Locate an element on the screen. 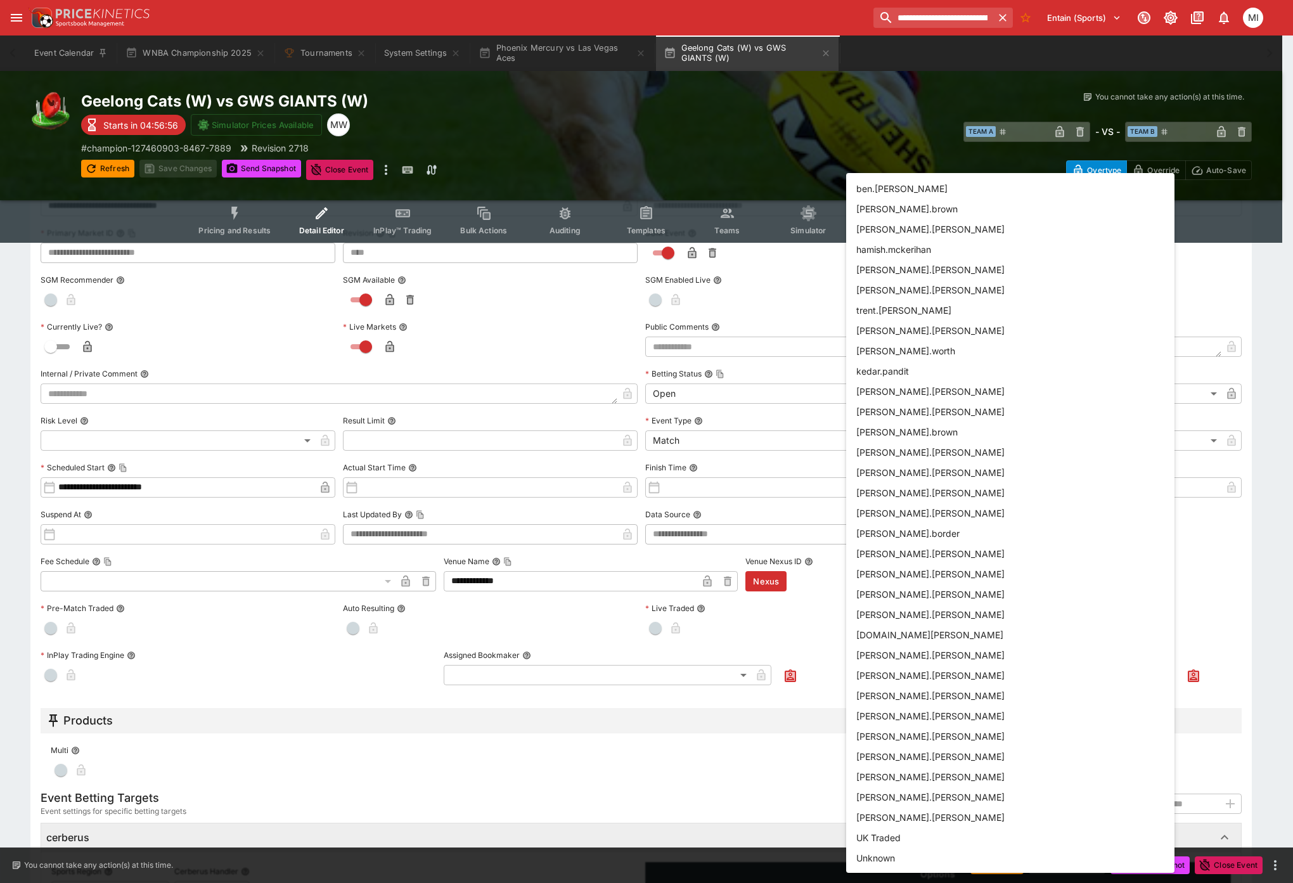 This screenshot has width=1293, height=883. li: hamish.mckerihan is located at coordinates (1011, 249).